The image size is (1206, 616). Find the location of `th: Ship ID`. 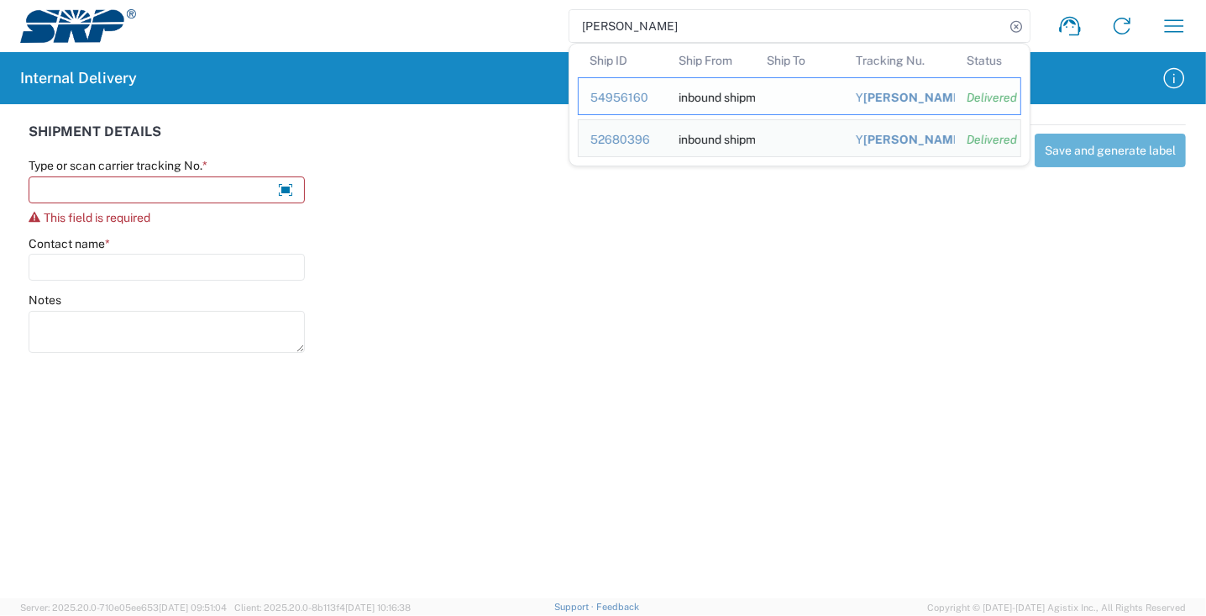

th: Ship ID is located at coordinates (622, 60).